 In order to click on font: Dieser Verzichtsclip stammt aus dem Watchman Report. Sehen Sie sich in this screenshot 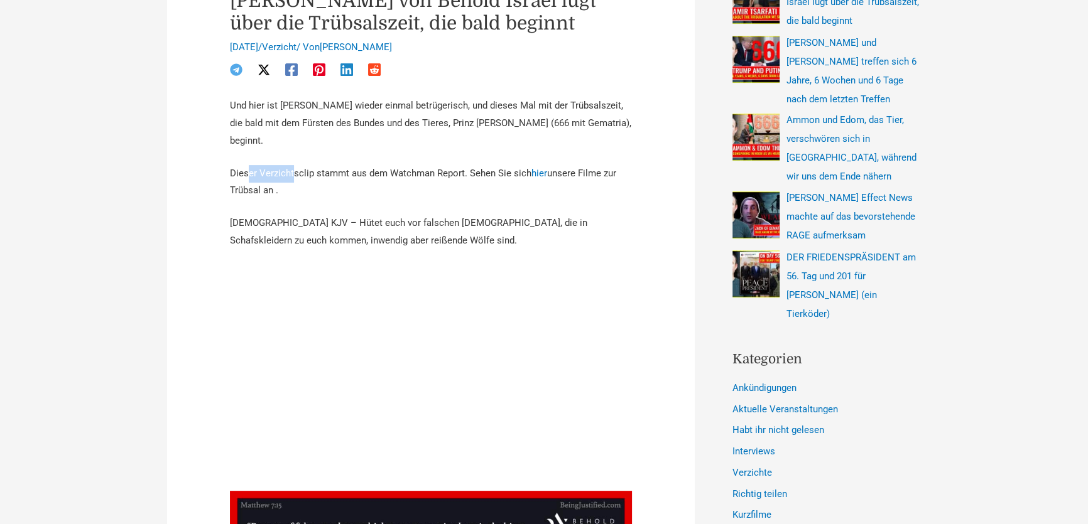, I will do `click(381, 173)`.